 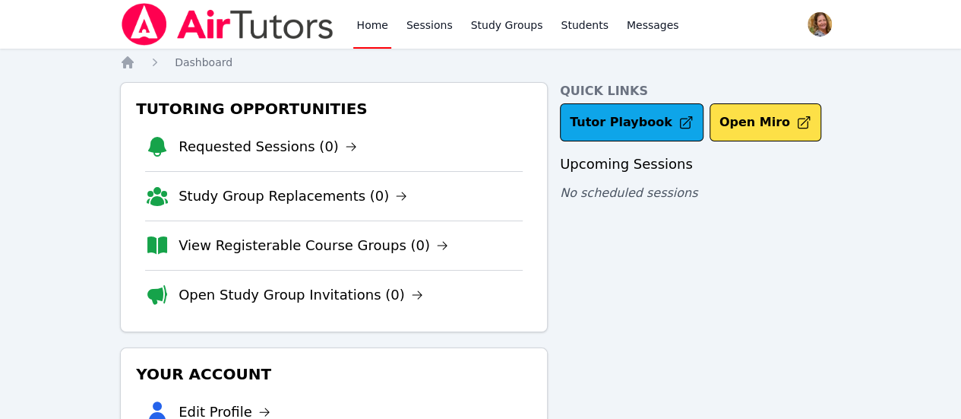 I want to click on h4: Quick Links, so click(x=701, y=91).